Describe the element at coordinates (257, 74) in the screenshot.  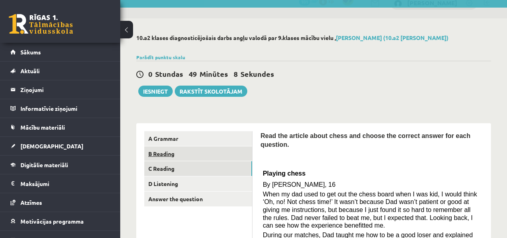
I see `span: Sekundes` at that location.